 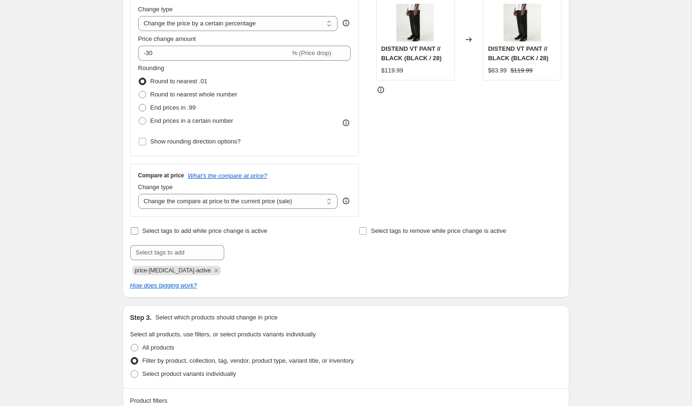 I want to click on span: Select tags to add while price change is active, so click(x=205, y=230).